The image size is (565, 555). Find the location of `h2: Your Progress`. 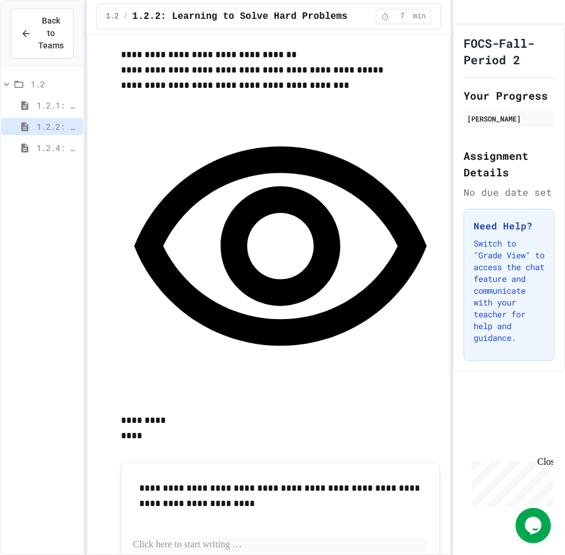

h2: Your Progress is located at coordinates (509, 96).